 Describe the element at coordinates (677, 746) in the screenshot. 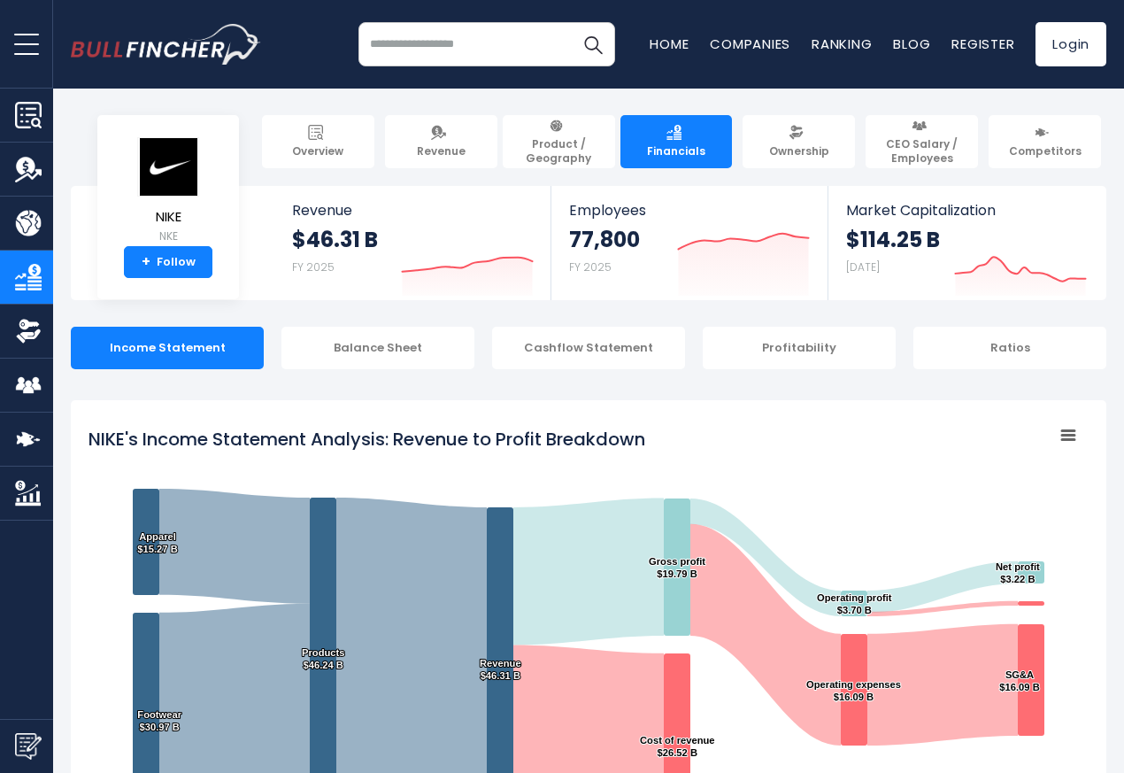

I see `text: Cost of revenue $26.52 B` at that location.